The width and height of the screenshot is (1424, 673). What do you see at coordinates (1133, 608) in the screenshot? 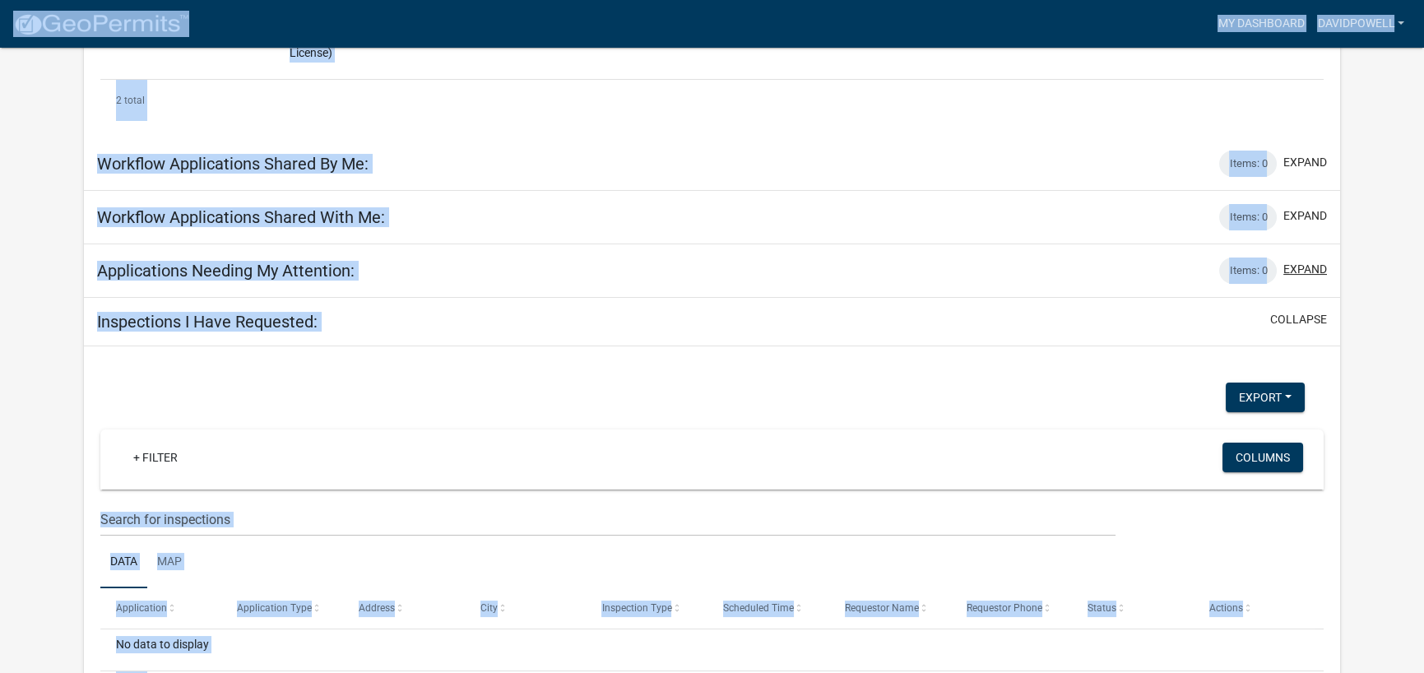
I see `datatable-header-cell: Status` at bounding box center [1133, 608].